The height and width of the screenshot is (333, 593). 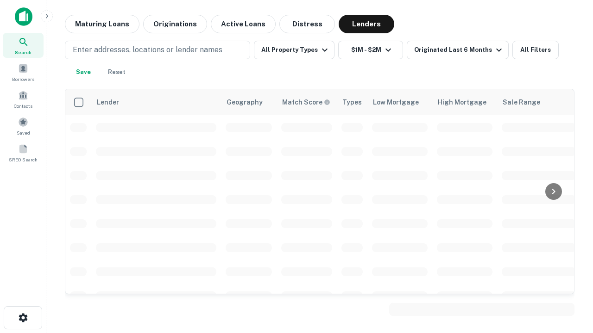 I want to click on div: Capitalize uses an advanced AI algorithm to match your search with the best lender. The match sco..., so click(x=306, y=102).